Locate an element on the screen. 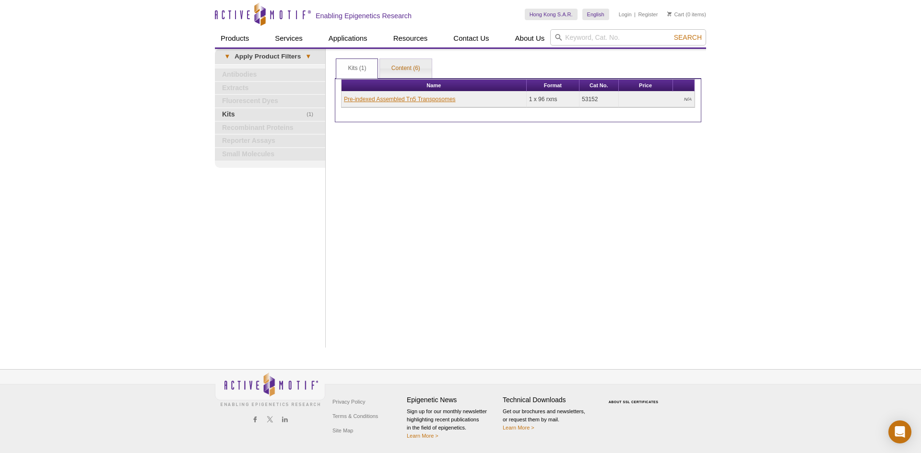 The image size is (921, 453). a: Resources is located at coordinates (411, 38).